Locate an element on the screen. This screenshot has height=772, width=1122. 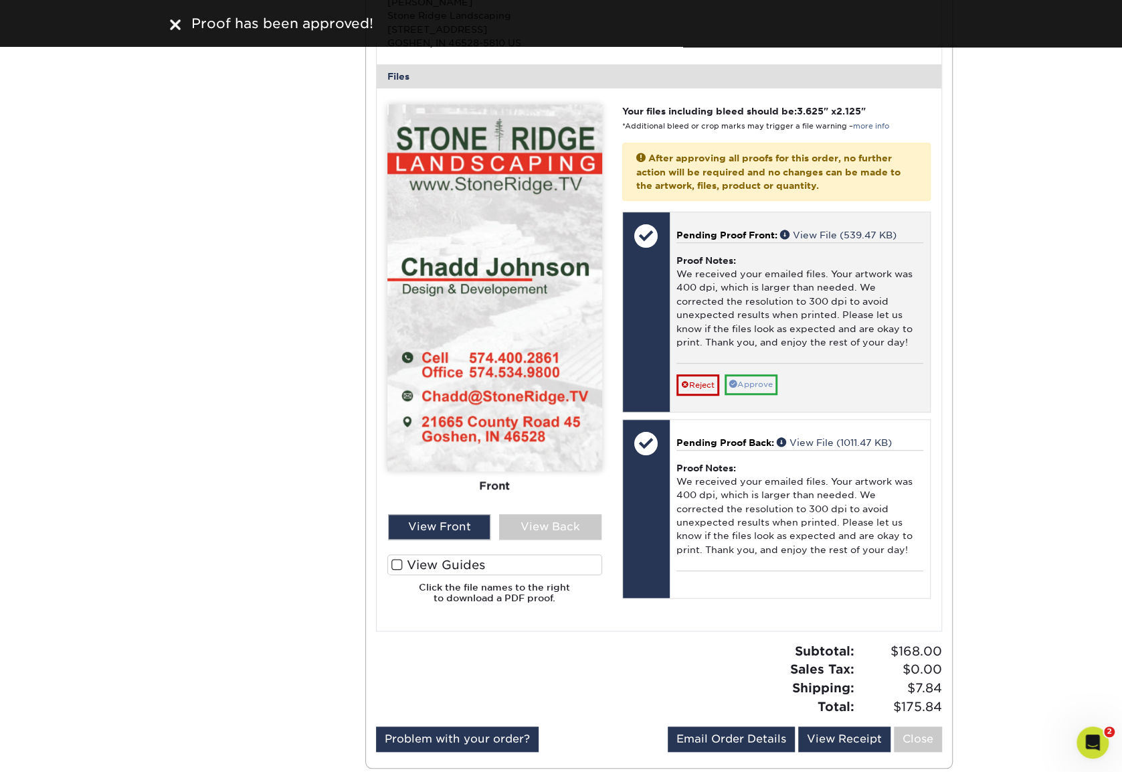
h6: Click the file names to the right to download a PDF proof. is located at coordinates (495, 598).